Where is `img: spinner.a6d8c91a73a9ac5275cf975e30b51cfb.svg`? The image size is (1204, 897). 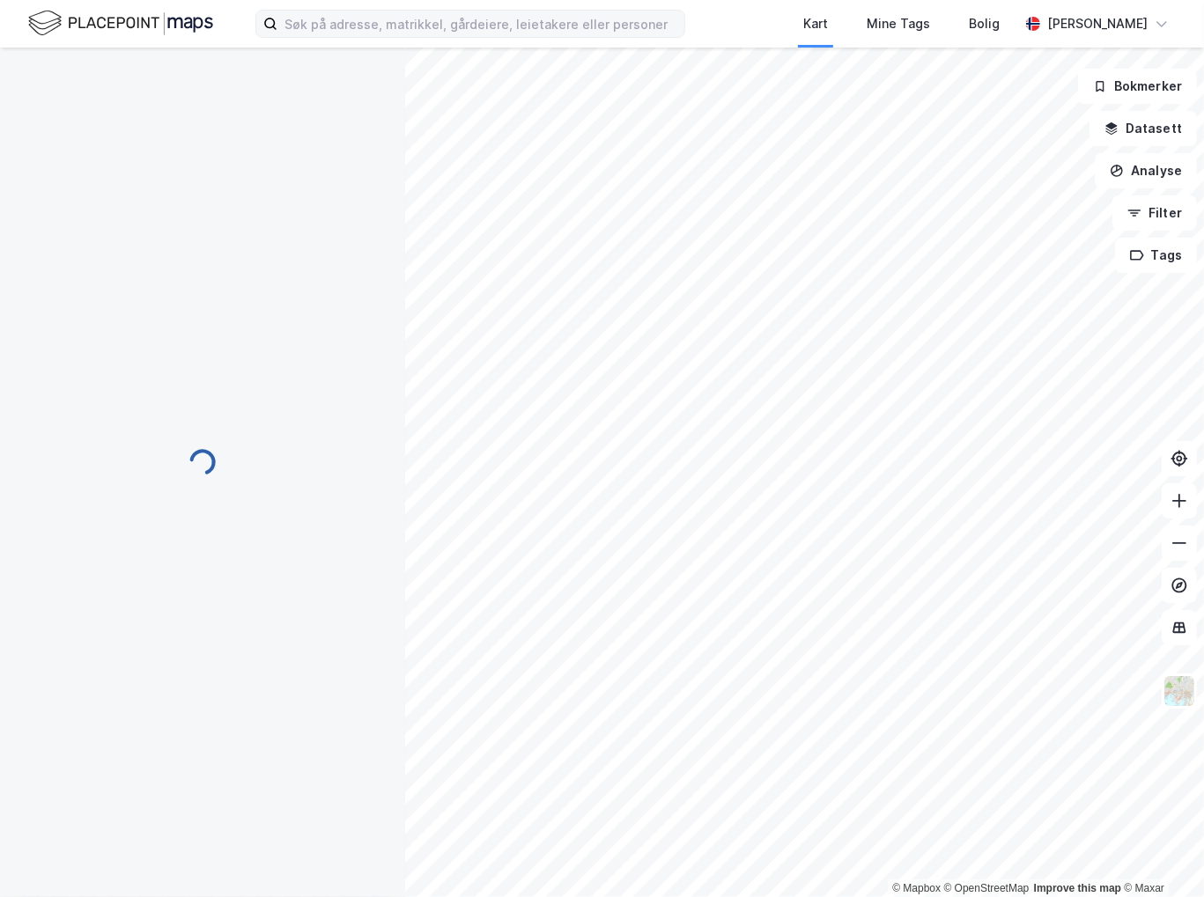 img: spinner.a6d8c91a73a9ac5275cf975e30b51cfb.svg is located at coordinates (203, 462).